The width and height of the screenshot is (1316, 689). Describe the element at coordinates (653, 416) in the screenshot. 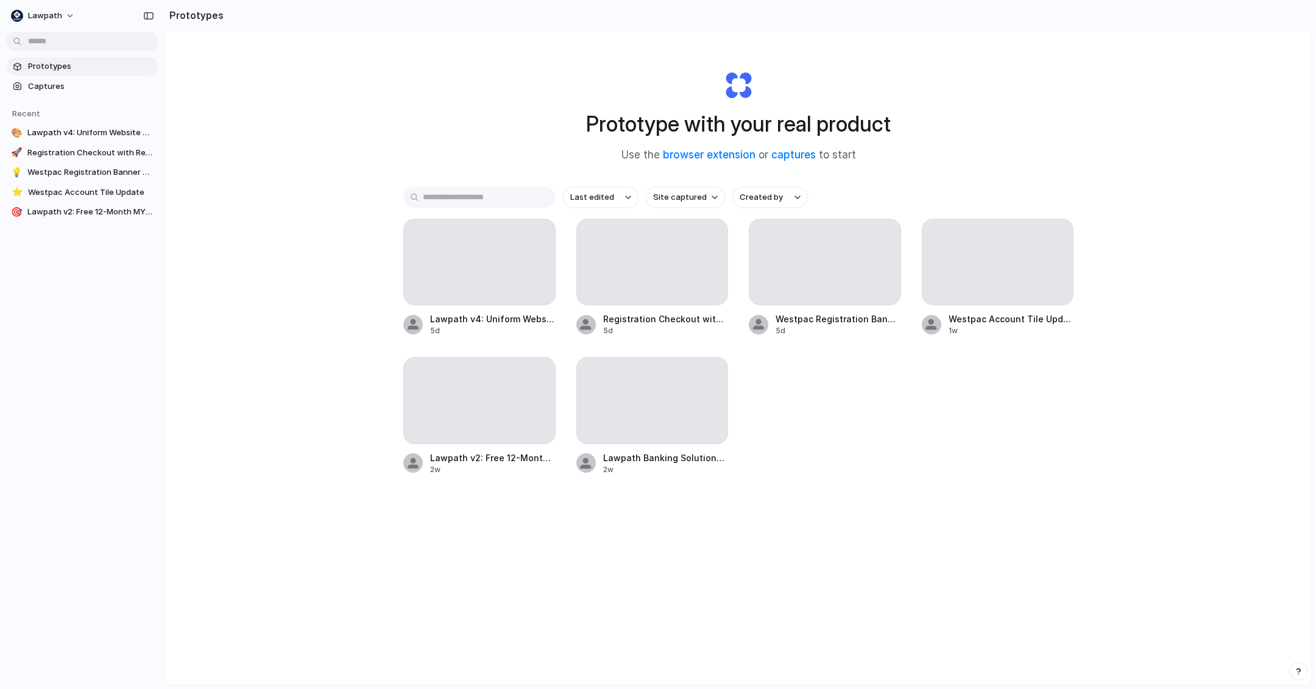

I see `a: Lawpath Banking Solutions with Credit Card CTA2w` at that location.